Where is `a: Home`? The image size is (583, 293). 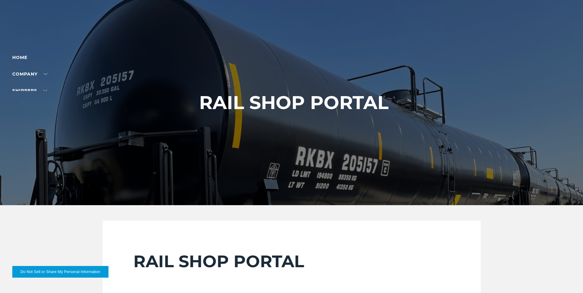
a: Home is located at coordinates (20, 57).